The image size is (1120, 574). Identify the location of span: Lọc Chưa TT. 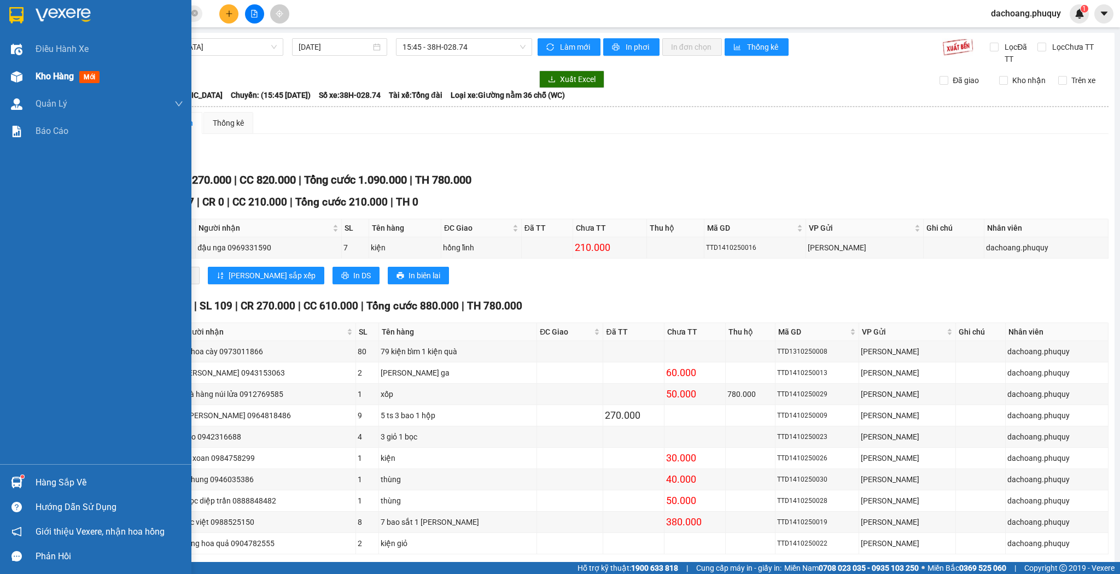
(1072, 47).